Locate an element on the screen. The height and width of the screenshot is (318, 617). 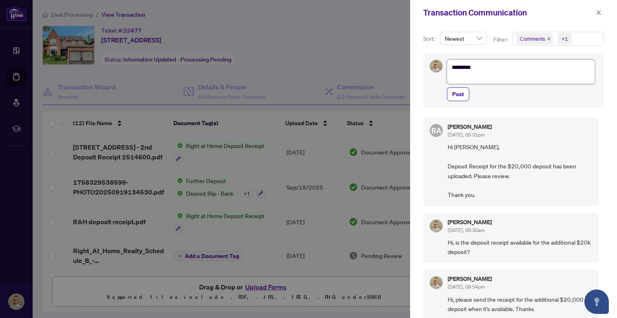
span: Hi, is the deposit receipt available for the additional $20k deposit? is located at coordinates (520, 247).